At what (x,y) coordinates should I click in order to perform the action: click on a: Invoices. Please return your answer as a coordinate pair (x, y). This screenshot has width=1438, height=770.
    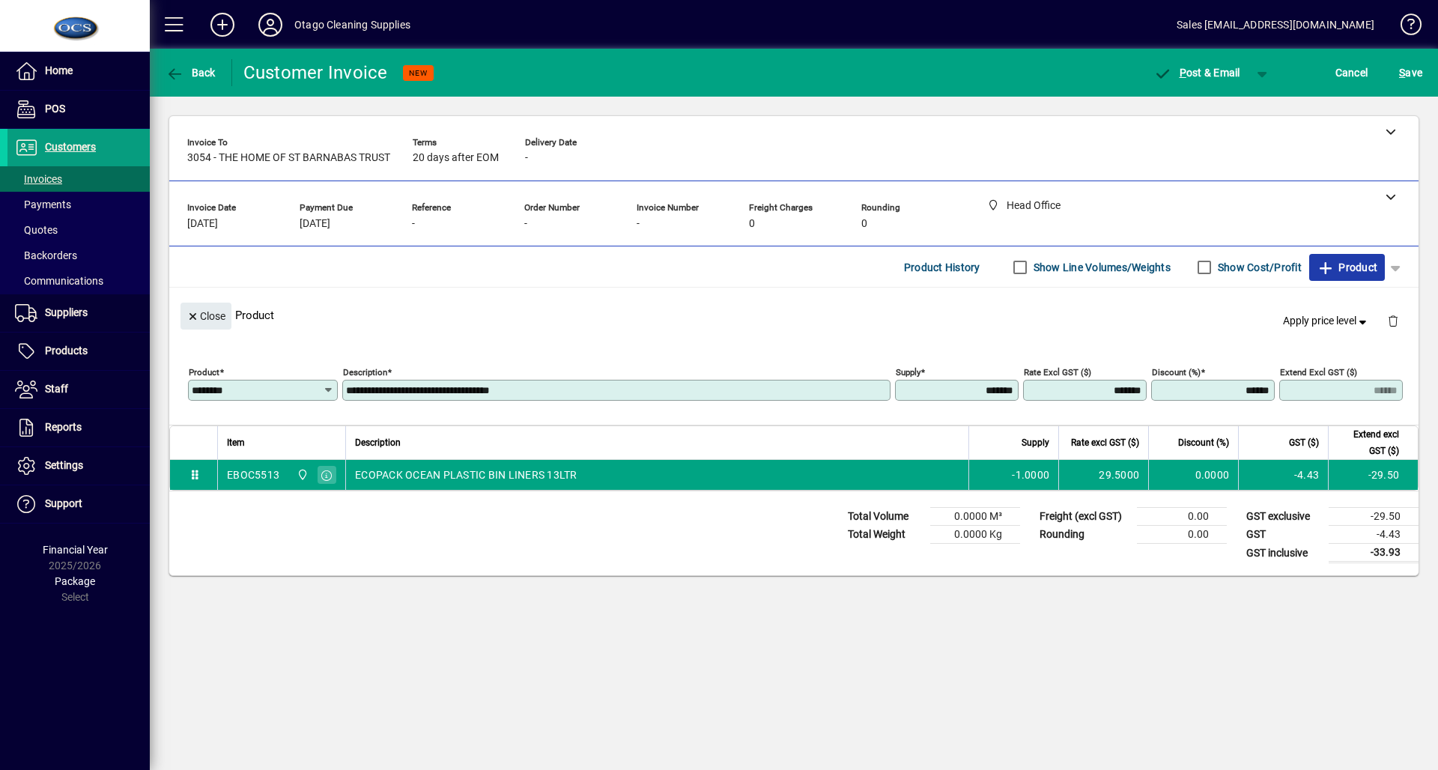
    Looking at the image, I should click on (79, 179).